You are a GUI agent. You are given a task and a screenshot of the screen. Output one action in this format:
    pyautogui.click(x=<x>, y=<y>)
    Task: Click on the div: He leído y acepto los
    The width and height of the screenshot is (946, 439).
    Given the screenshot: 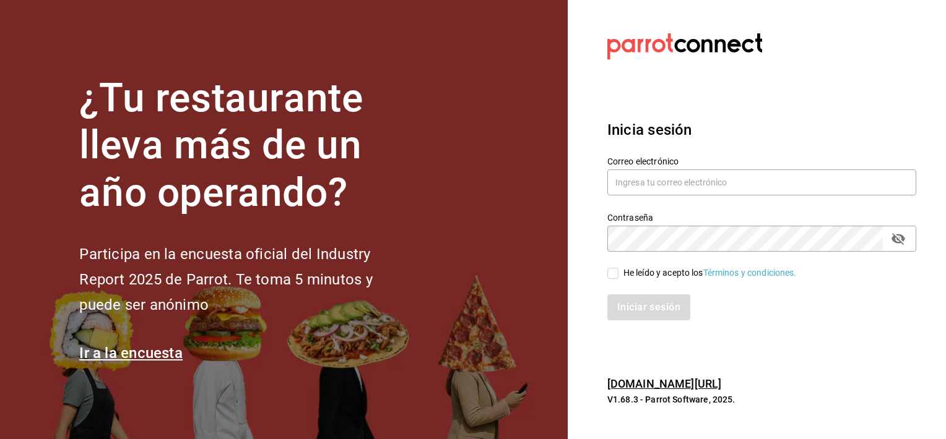 What is the action you would take?
    pyautogui.click(x=710, y=273)
    